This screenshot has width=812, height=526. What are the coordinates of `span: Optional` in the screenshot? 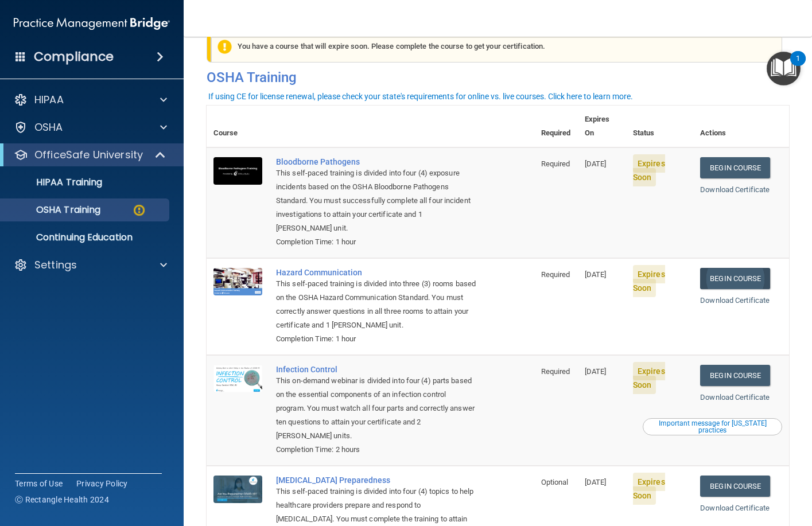 It's located at (555, 482).